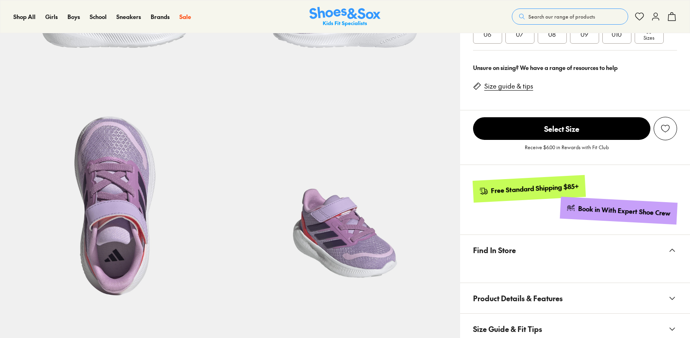  I want to click on button: Find In Store, so click(575, 250).